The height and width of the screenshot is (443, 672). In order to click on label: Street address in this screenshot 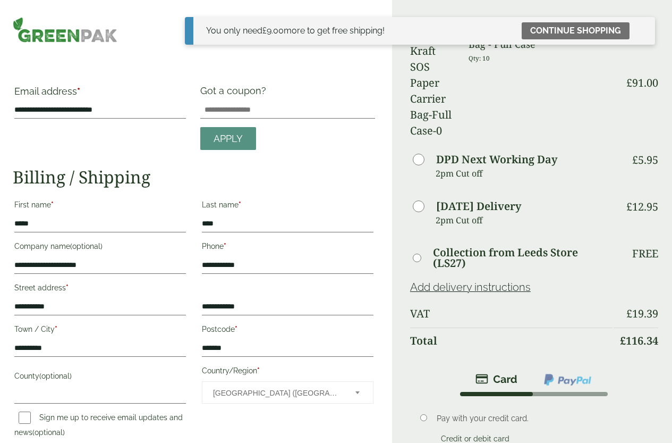, I will do `click(100, 289)`.